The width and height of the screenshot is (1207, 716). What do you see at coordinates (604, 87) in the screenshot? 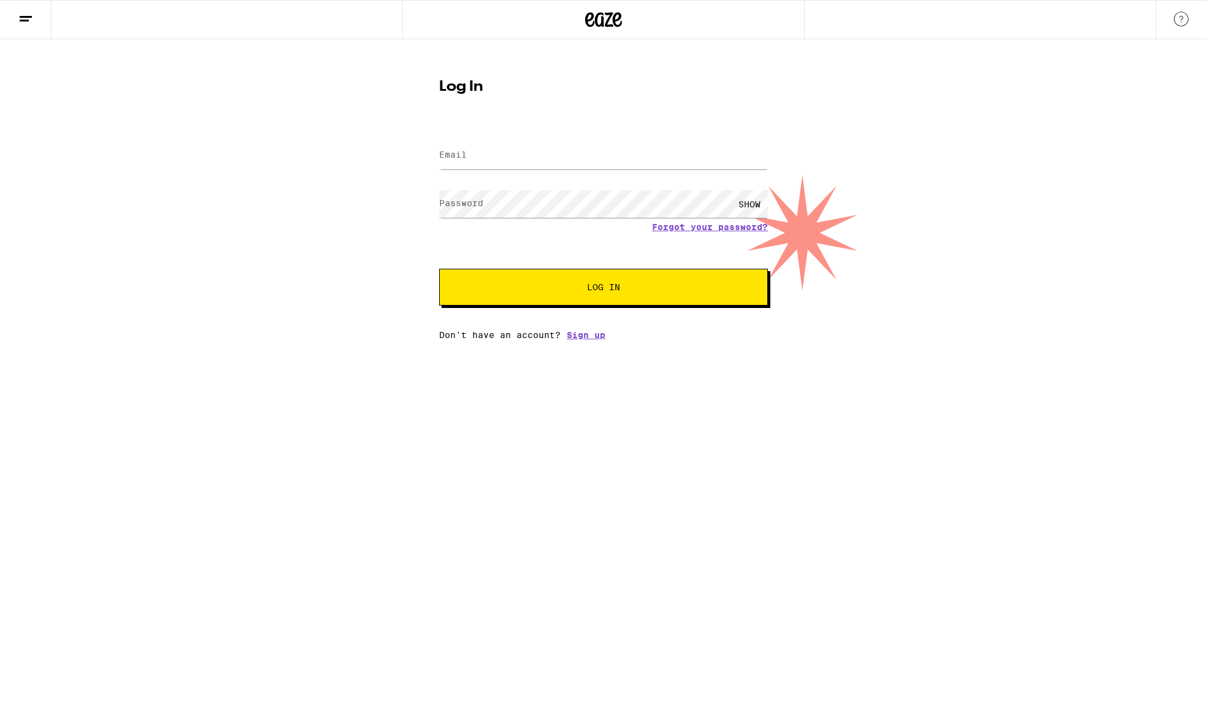
I see `h1: Log In` at bounding box center [604, 87].